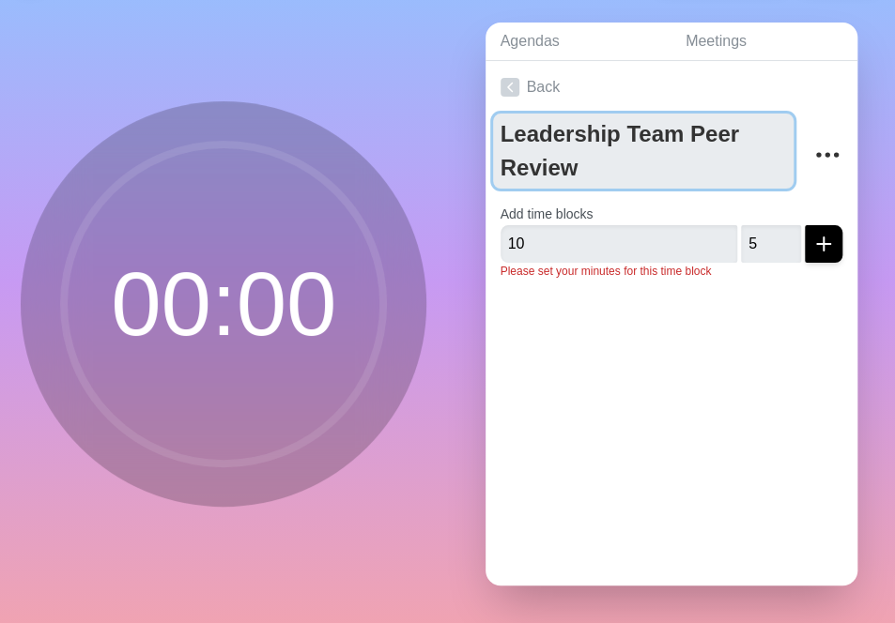 Image resolution: width=895 pixels, height=623 pixels. What do you see at coordinates (577, 41) in the screenshot?
I see `a: Agendas` at bounding box center [577, 41].